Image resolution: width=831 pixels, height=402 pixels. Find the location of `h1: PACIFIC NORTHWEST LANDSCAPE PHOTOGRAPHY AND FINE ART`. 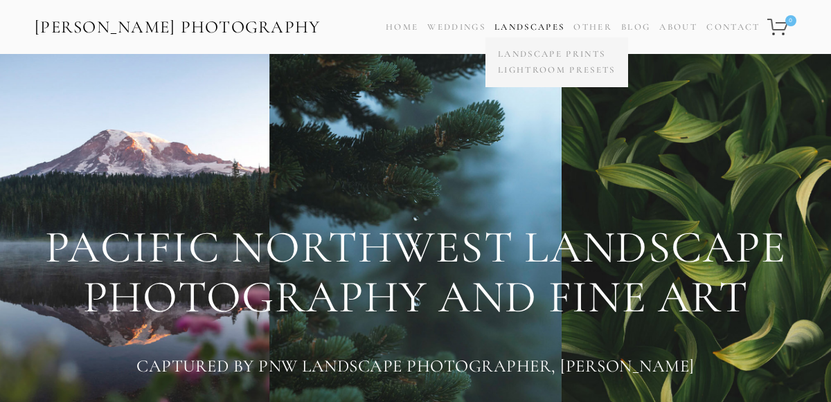

h1: PACIFIC NORTHWEST LANDSCAPE PHOTOGRAPHY AND FINE ART is located at coordinates (415, 272).